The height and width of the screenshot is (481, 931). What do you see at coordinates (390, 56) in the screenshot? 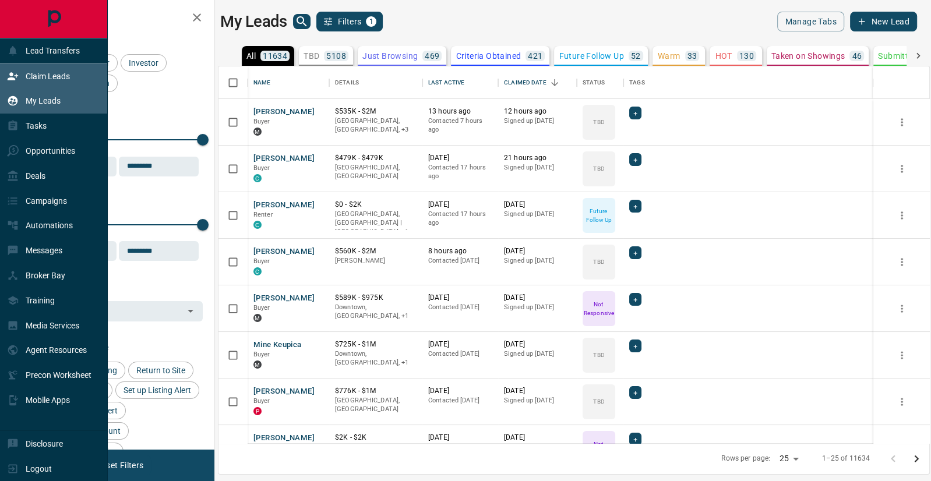
I see `p: Just Browsing` at bounding box center [390, 56].